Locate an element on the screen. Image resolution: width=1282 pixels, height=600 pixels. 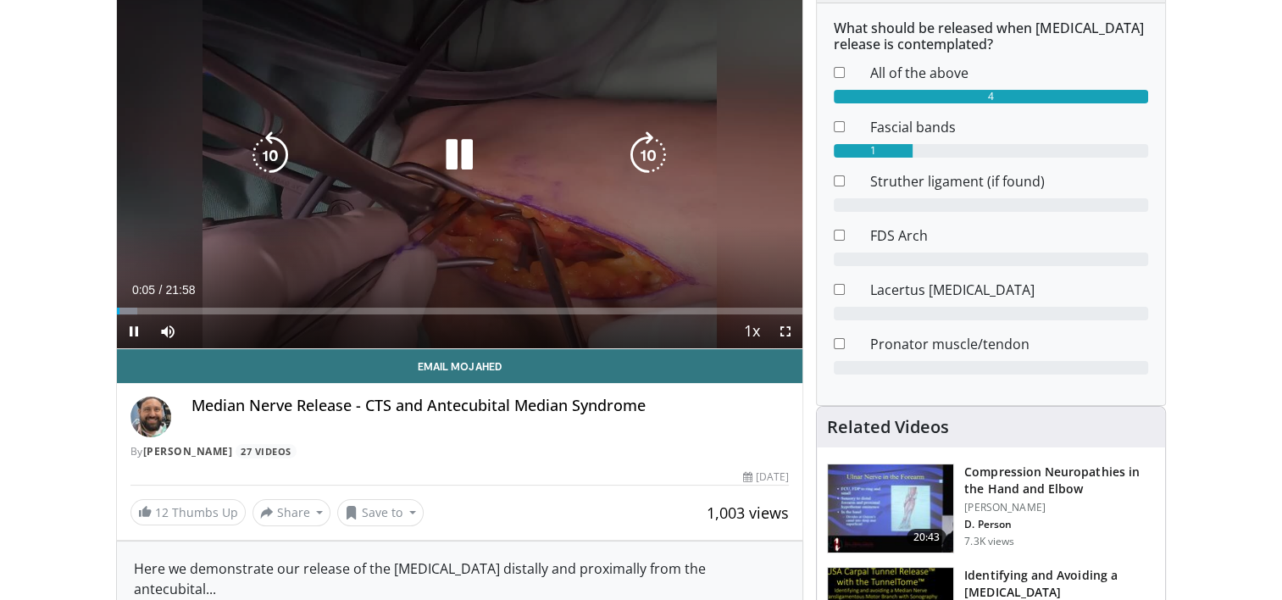
dd: Fascial bands is located at coordinates (1009, 127).